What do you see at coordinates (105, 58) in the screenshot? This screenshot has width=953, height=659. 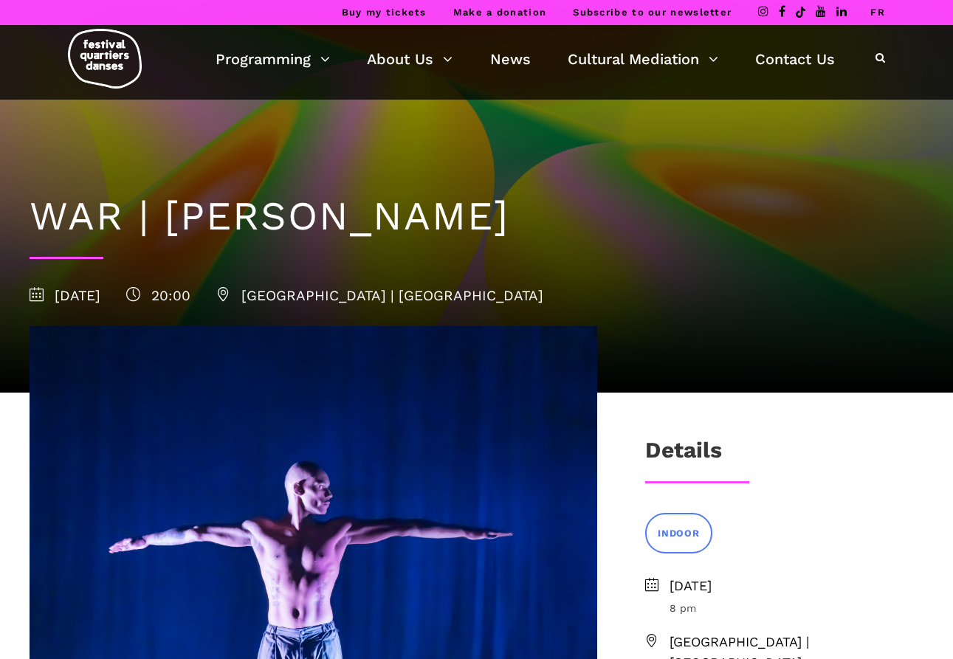 I see `img: logo-fqd-med` at bounding box center [105, 58].